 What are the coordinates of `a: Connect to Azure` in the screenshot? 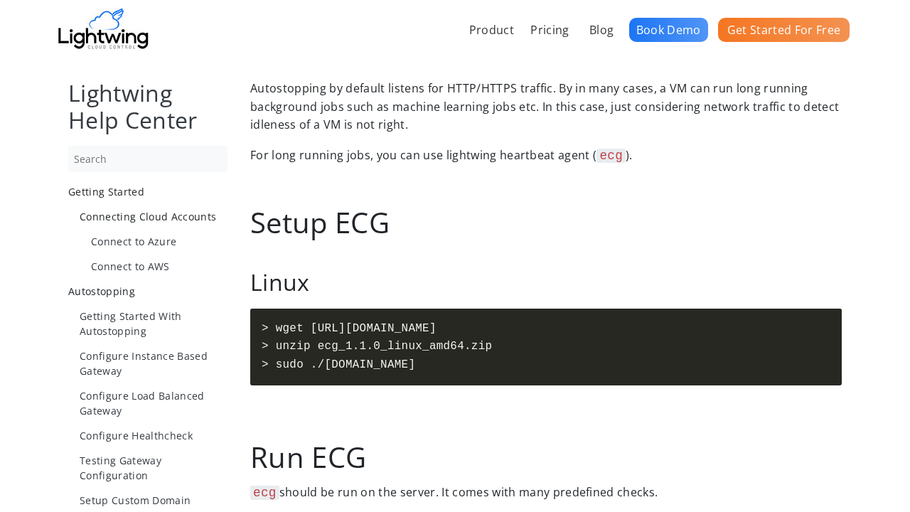 It's located at (159, 241).